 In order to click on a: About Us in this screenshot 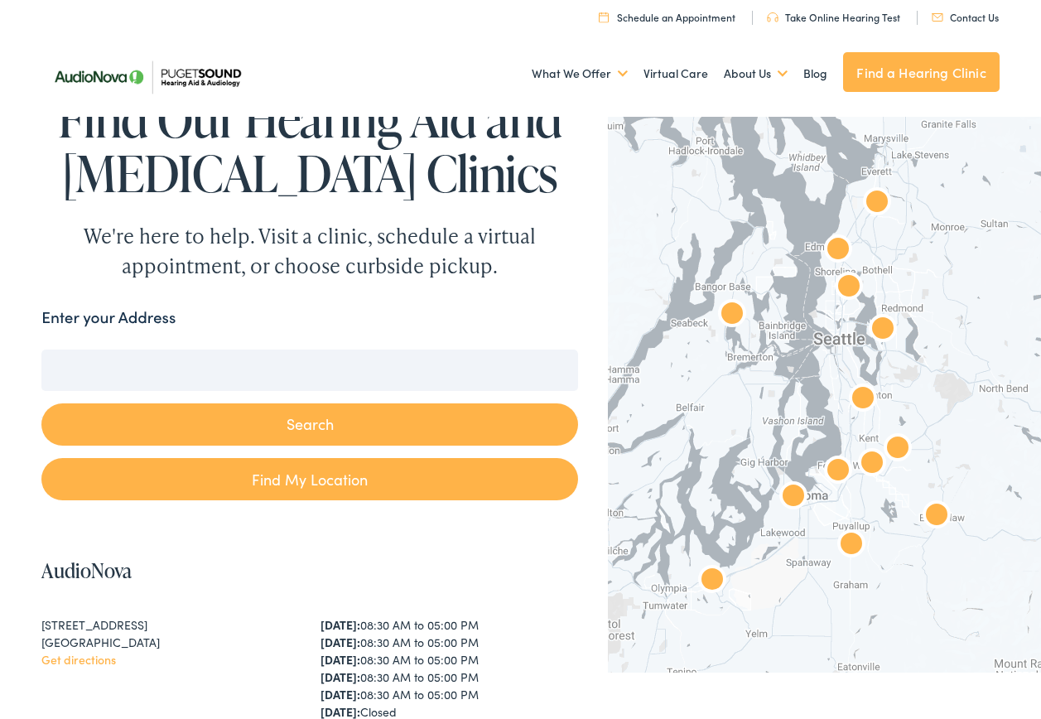, I will do `click(755, 74)`.